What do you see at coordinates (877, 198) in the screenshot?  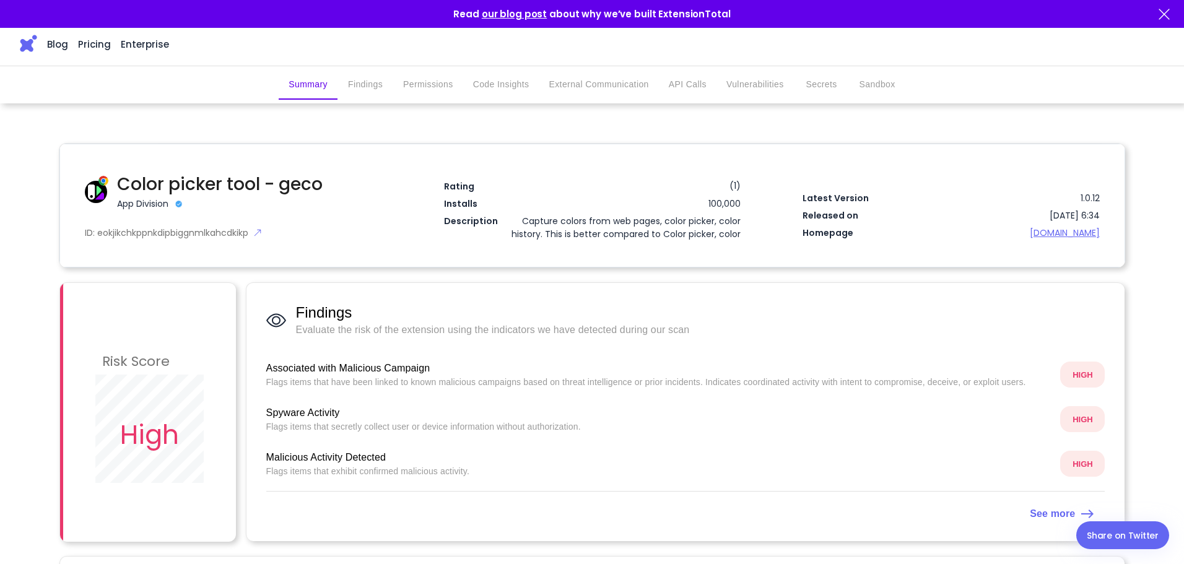 I see `div: Latest Version` at bounding box center [877, 198].